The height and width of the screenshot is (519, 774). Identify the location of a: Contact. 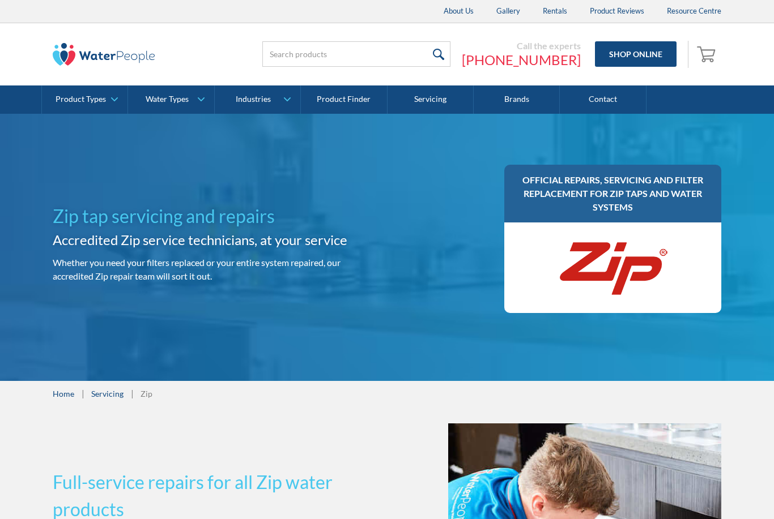
(603, 100).